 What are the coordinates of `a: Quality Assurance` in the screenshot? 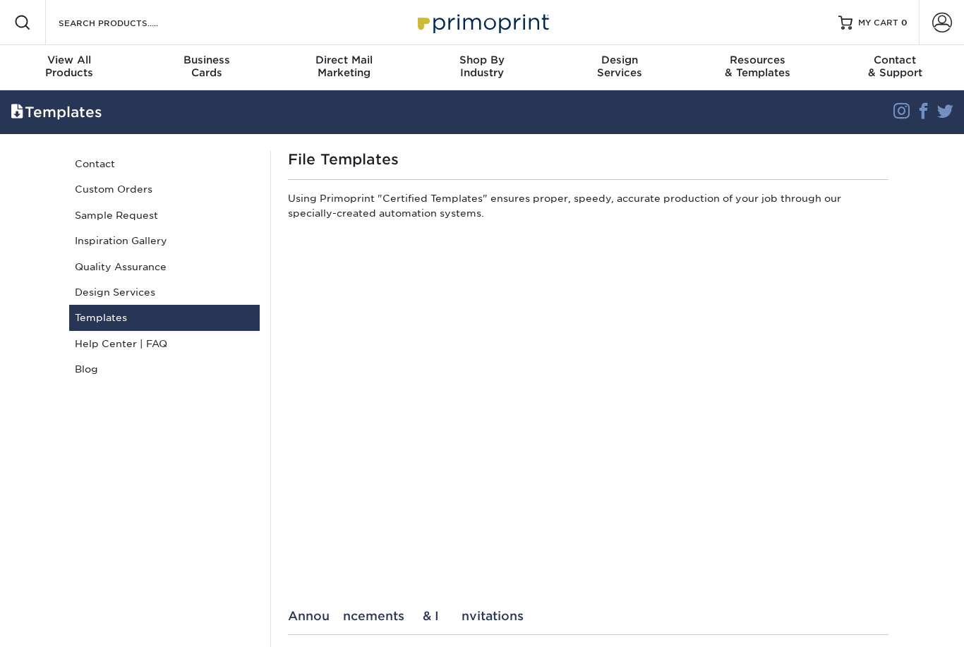 It's located at (164, 267).